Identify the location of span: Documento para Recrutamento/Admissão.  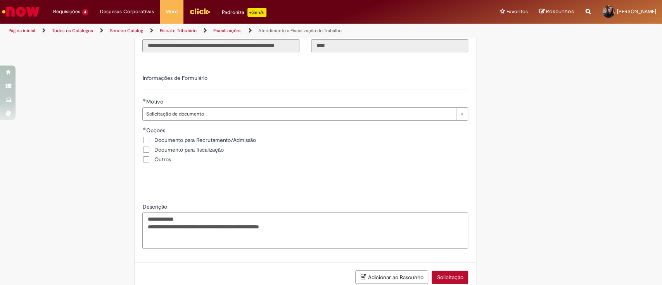
(205, 140).